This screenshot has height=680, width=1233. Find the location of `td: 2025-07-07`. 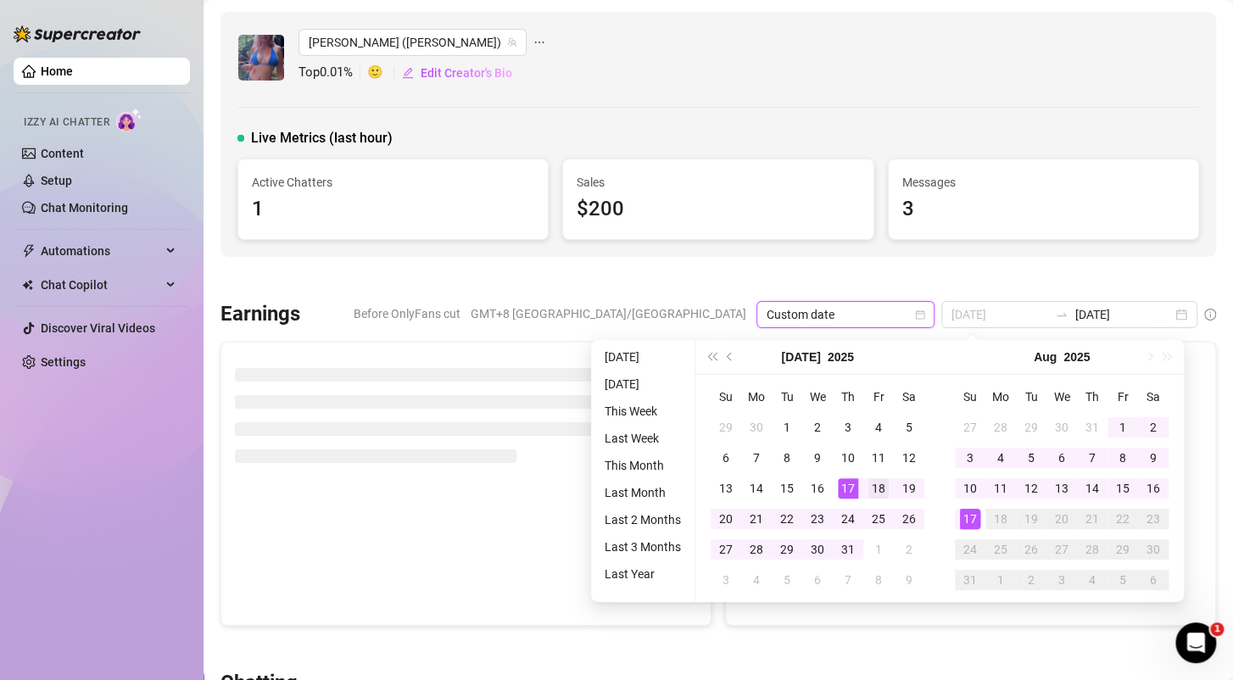

td: 2025-07-07 is located at coordinates (757, 458).